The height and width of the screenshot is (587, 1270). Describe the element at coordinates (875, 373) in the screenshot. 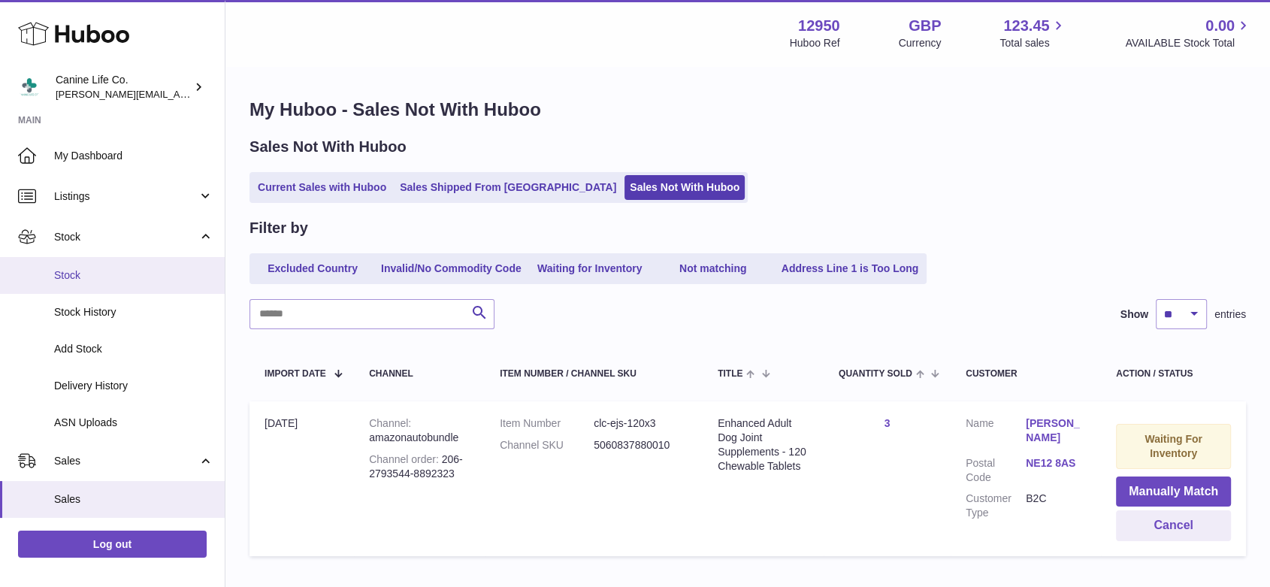

I see `span: Quantity Sold` at that location.